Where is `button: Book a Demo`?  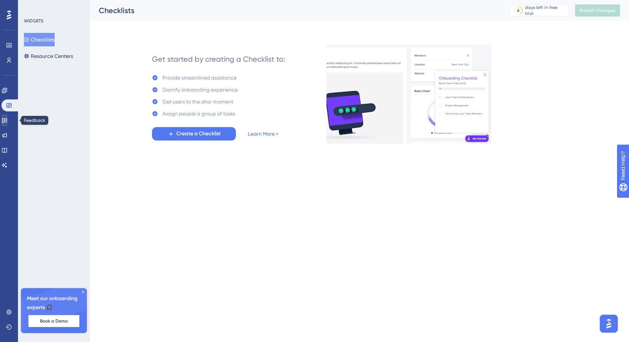 button: Book a Demo is located at coordinates (54, 321).